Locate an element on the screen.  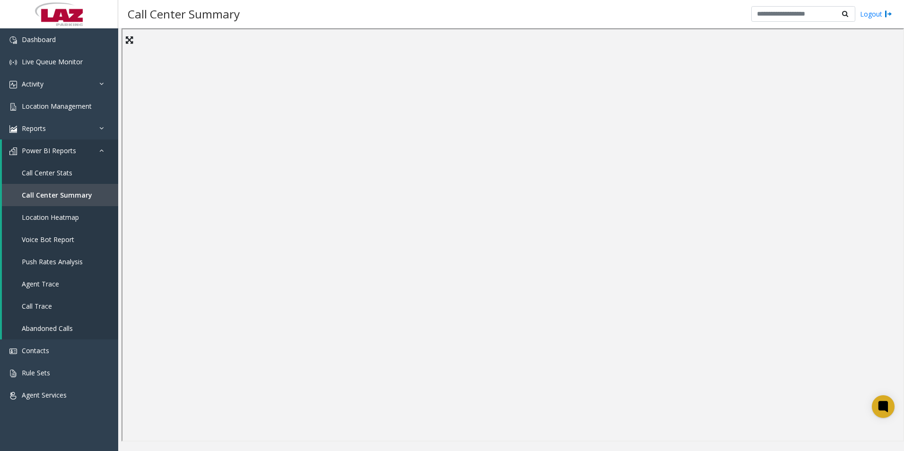
span: Power BI Reports is located at coordinates (49, 150).